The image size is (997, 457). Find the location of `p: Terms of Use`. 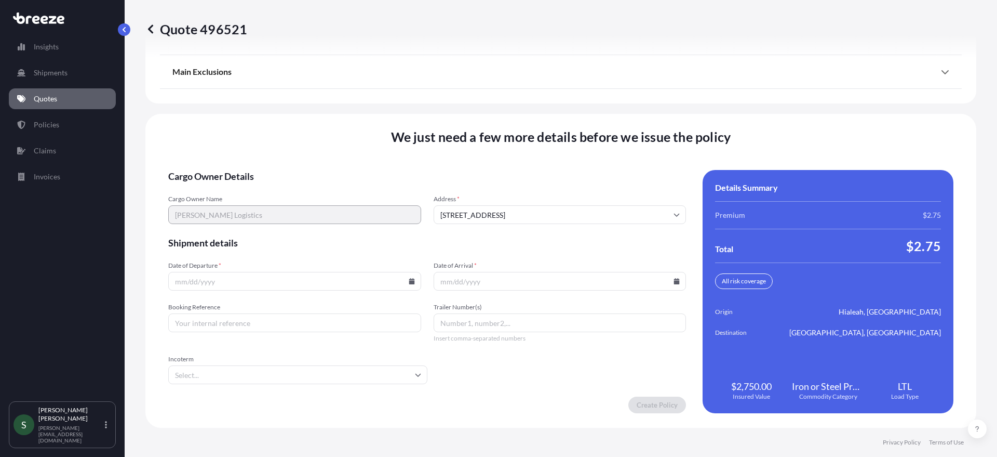

p: Terms of Use is located at coordinates (946, 442).